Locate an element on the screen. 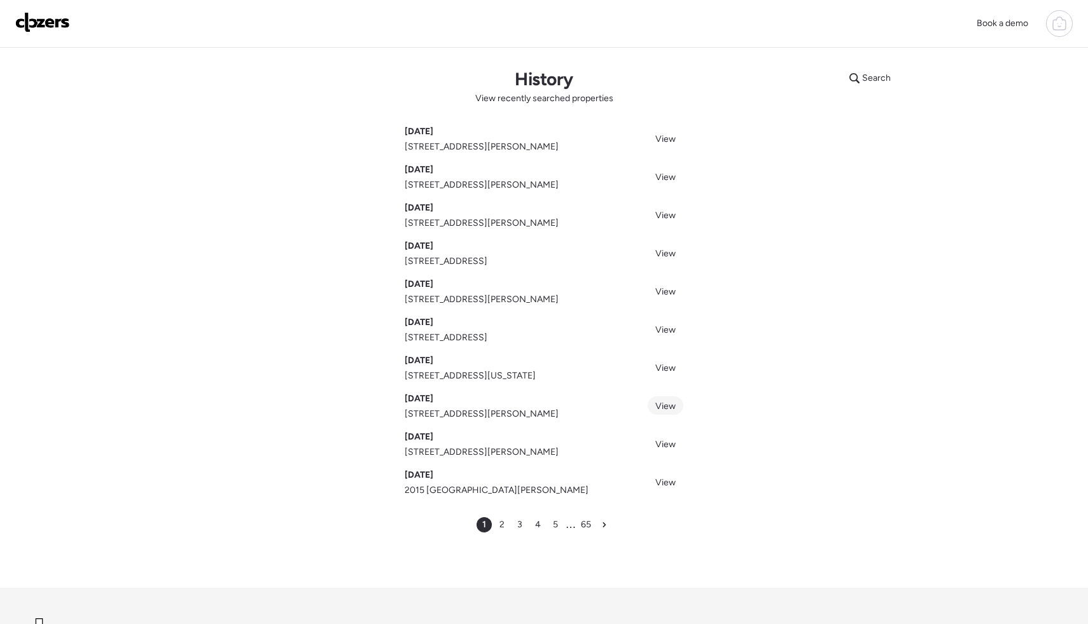 The image size is (1088, 624). span: 4 is located at coordinates (537, 525).